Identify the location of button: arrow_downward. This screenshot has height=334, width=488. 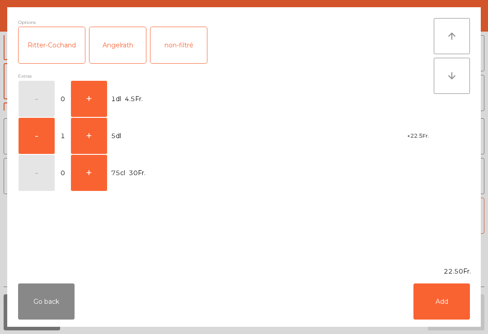
(452, 76).